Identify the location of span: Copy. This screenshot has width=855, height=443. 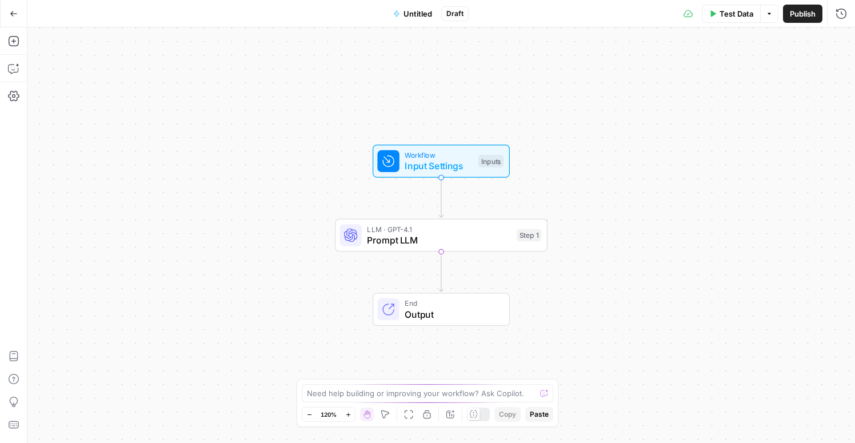
(507, 414).